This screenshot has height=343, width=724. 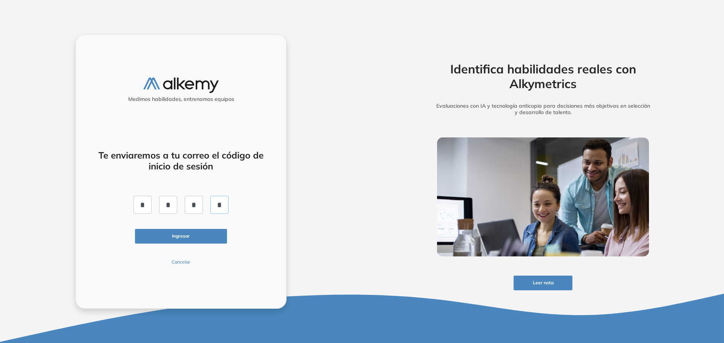 What do you see at coordinates (543, 109) in the screenshot?
I see `h5: Evaluaciones con IA y tecnología anticopia para decisiones más objetivas en selección y desarroll...` at bounding box center [543, 109].